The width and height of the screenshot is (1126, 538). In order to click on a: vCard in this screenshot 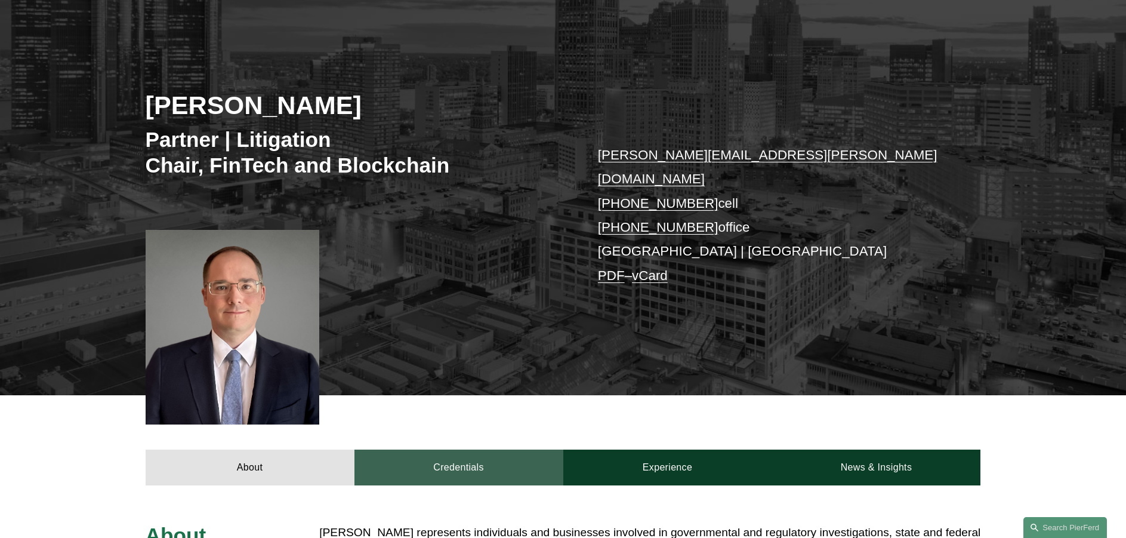, I will do `click(650, 275)`.